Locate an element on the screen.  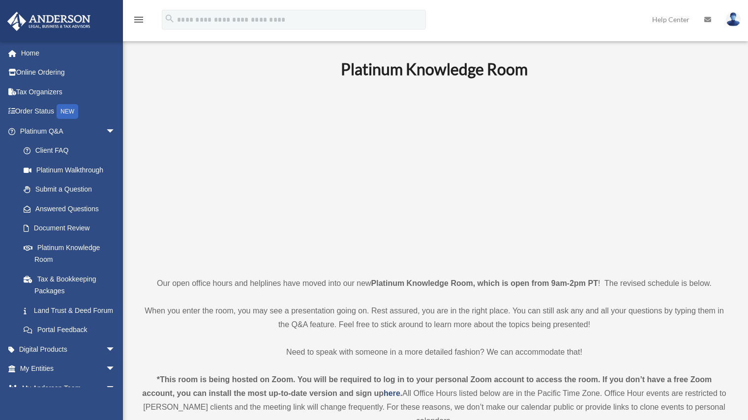
a: Client FAQ is located at coordinates (72, 151).